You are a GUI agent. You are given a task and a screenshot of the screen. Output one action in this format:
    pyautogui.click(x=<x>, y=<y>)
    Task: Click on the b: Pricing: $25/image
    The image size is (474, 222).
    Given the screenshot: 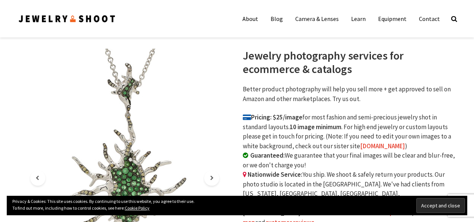 What is the action you would take?
    pyautogui.click(x=272, y=117)
    